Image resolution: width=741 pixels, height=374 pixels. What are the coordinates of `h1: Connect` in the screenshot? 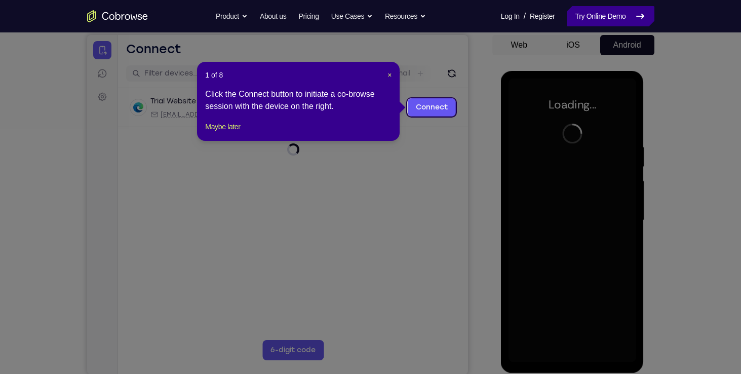 It's located at (66, 14).